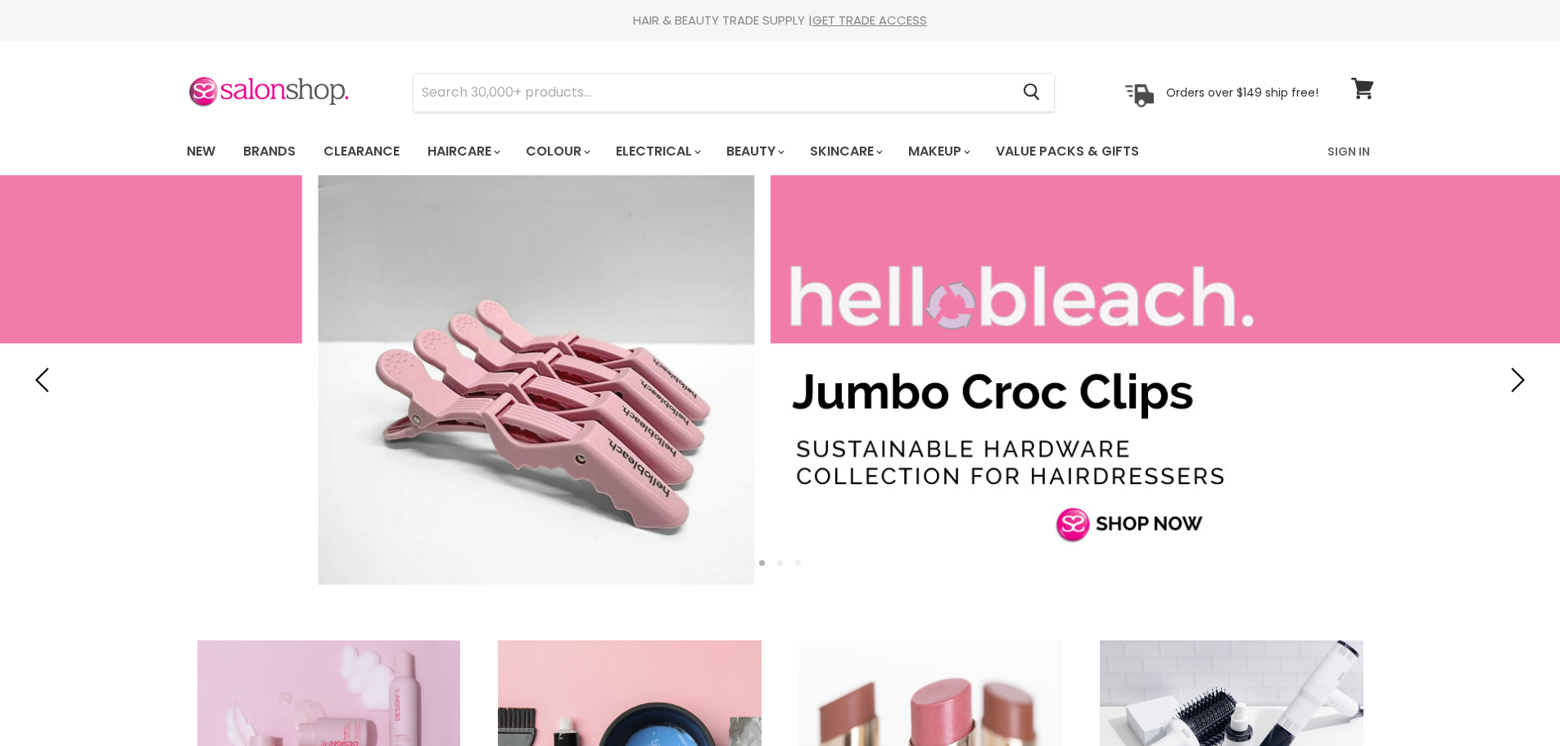 The height and width of the screenshot is (746, 1560). What do you see at coordinates (704, 151) in the screenshot?
I see `ul: Main menu` at bounding box center [704, 151].